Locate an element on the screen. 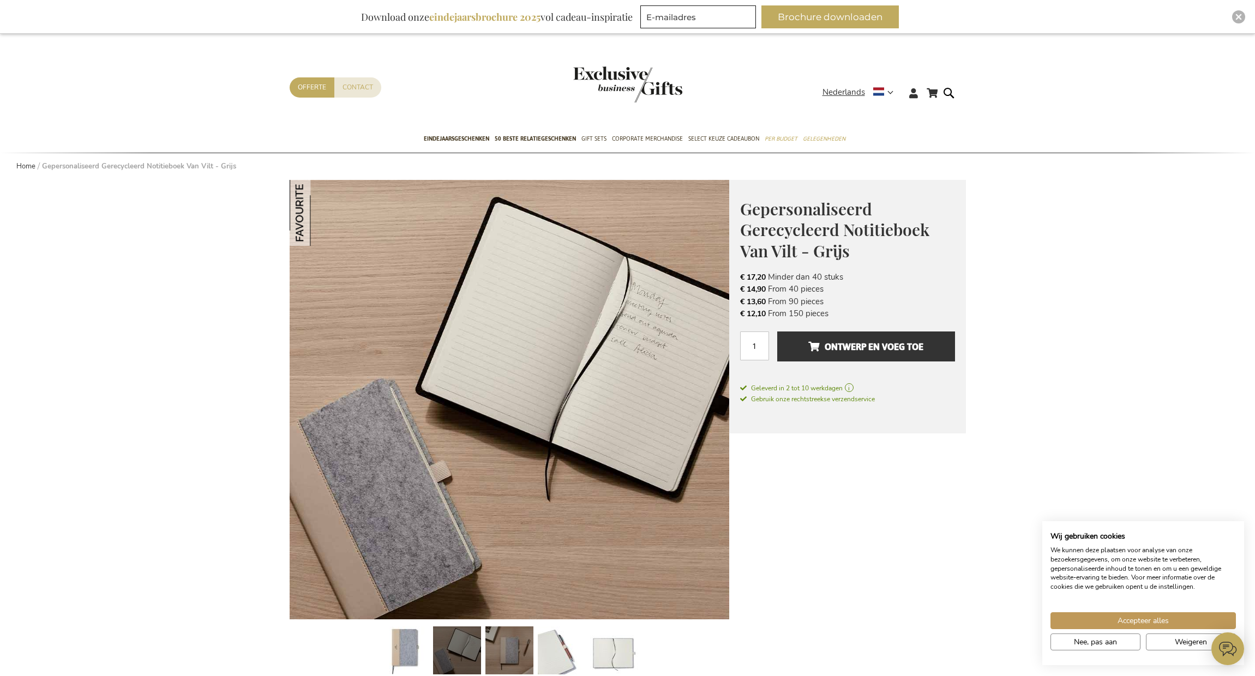 The height and width of the screenshot is (676, 1255). button: Alle cookies weigeren is located at coordinates (1190, 642).